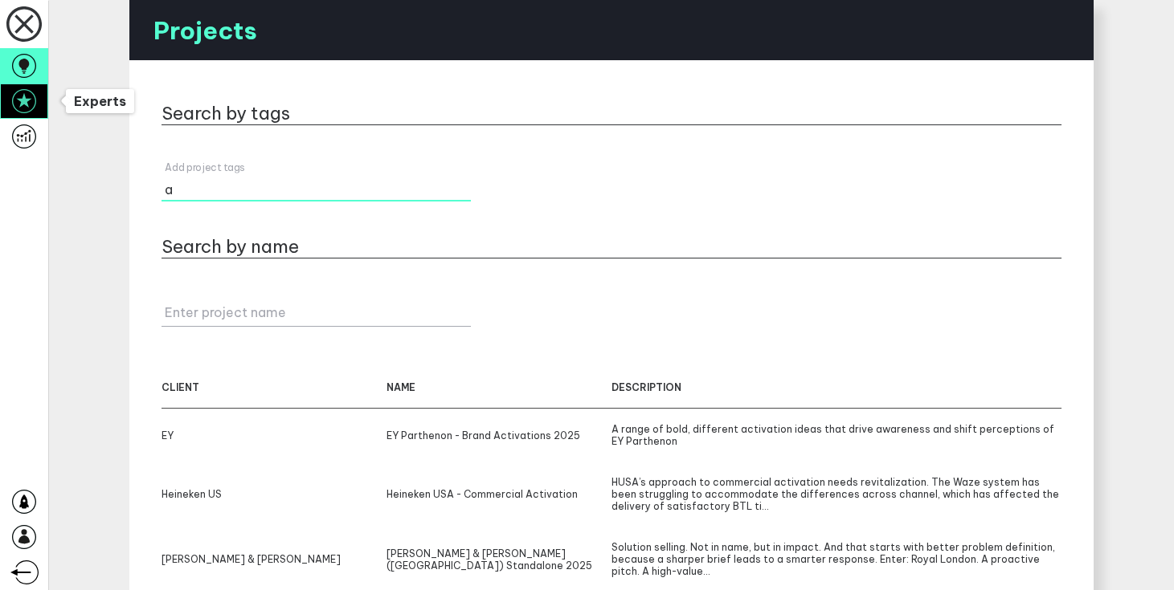 The width and height of the screenshot is (1174, 590). What do you see at coordinates (836, 494) in the screenshot?
I see `div: HUSA’s approach to commercial activation needs revitalization. The Waze system has been strugglin...` at bounding box center [836, 494].